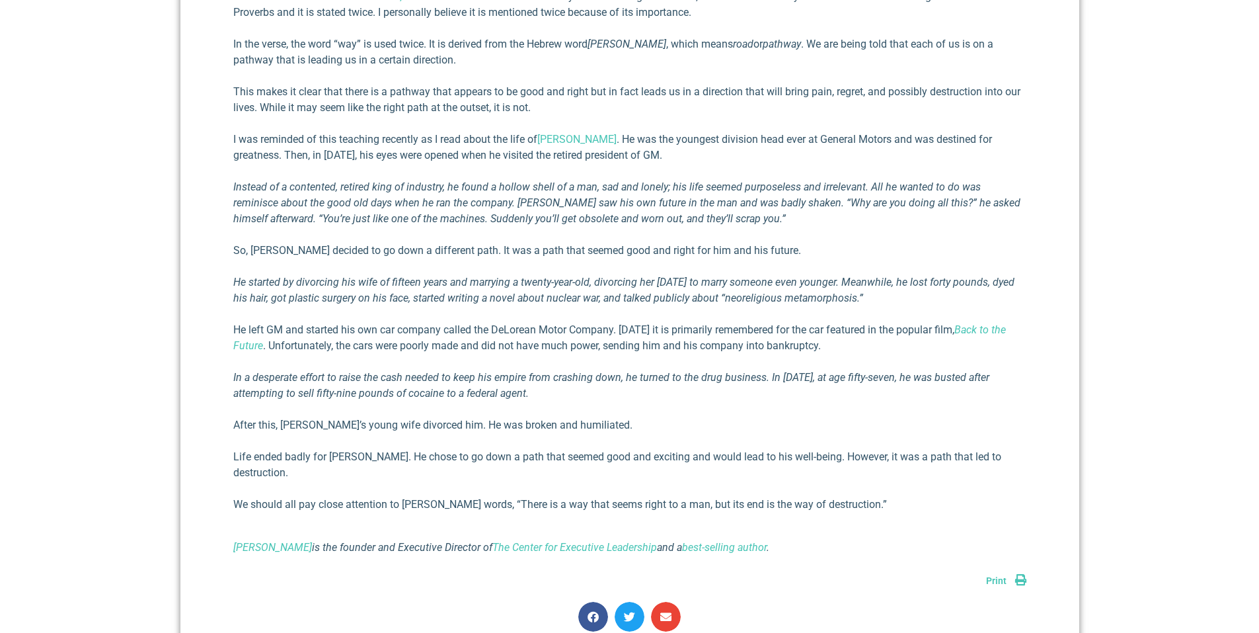 Image resolution: width=1259 pixels, height=633 pixels. Describe the element at coordinates (611, 385) in the screenshot. I see `em: In a desperate effort to raise the cash needed to keep his empire from crashing down, he turned t...` at that location.